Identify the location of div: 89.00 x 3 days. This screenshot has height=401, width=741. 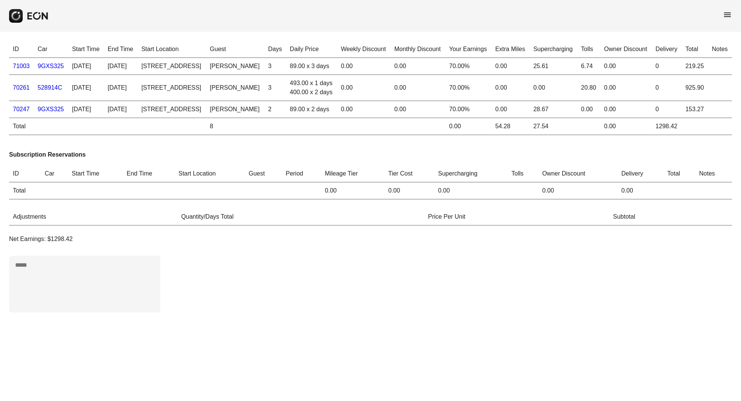
(312, 66).